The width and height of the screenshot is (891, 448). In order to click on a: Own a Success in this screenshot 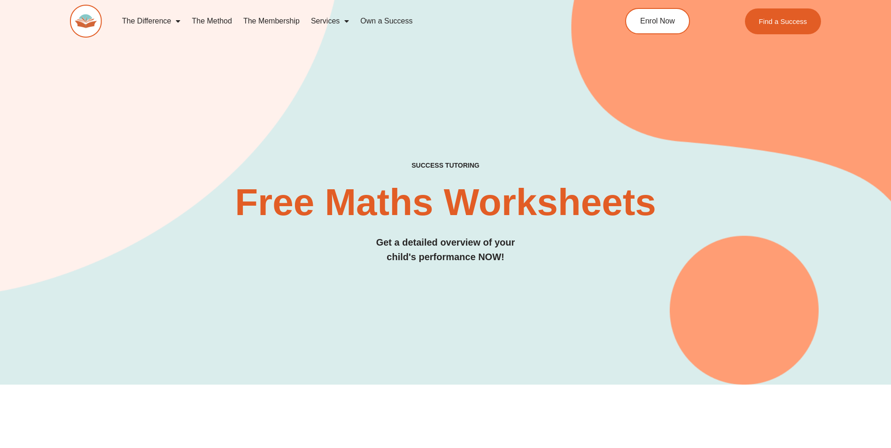, I will do `click(386, 21)`.